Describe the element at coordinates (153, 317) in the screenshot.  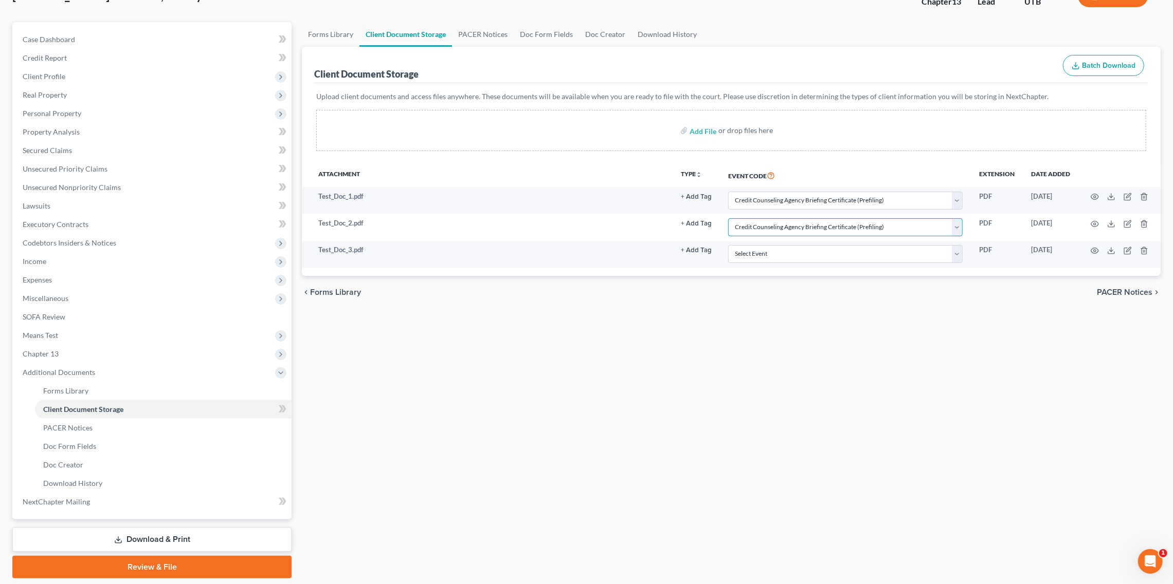
I see `a: SOFA Review` at that location.